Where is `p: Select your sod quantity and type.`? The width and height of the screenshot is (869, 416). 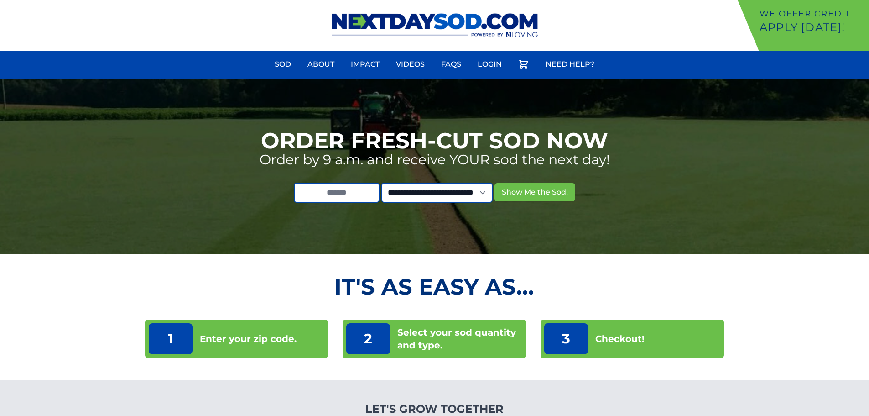
p: Select your sod quantity and type. is located at coordinates (460, 339).